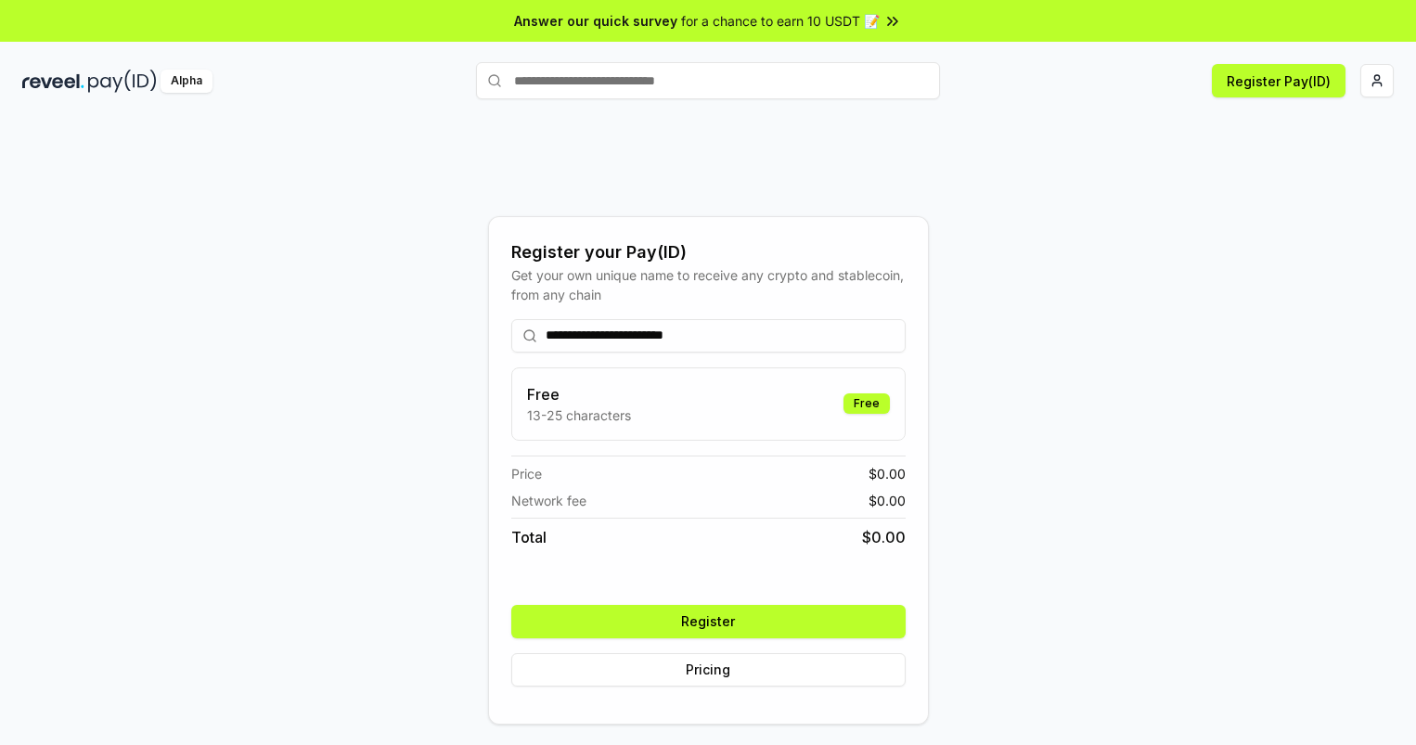 The image size is (1416, 745). I want to click on img: pay_id, so click(122, 81).